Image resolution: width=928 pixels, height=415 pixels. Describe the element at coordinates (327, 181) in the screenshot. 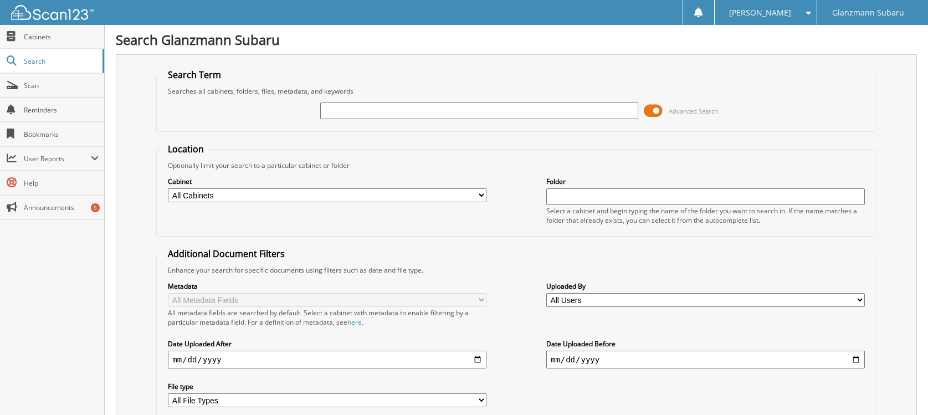

I see `label: Cabinet` at that location.